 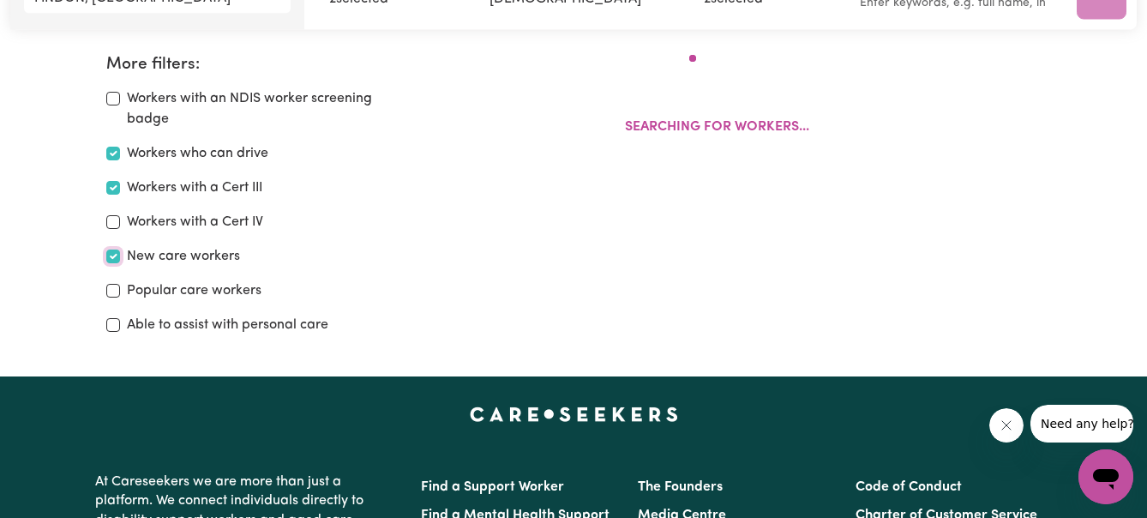 I want to click on label: Workers with a Cert IV, so click(x=195, y=222).